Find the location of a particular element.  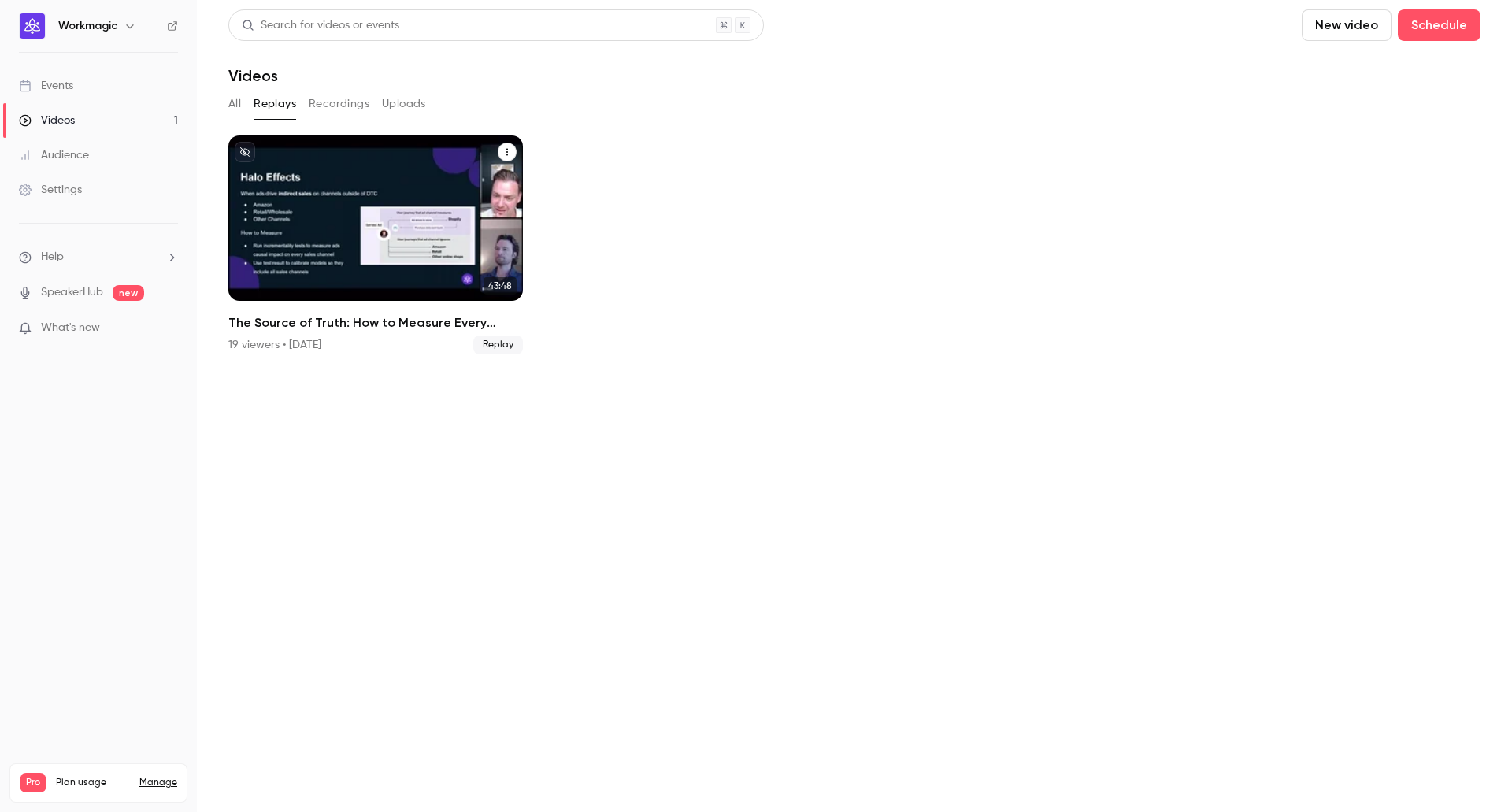

li: help-dropdown-opener is located at coordinates (98, 257).